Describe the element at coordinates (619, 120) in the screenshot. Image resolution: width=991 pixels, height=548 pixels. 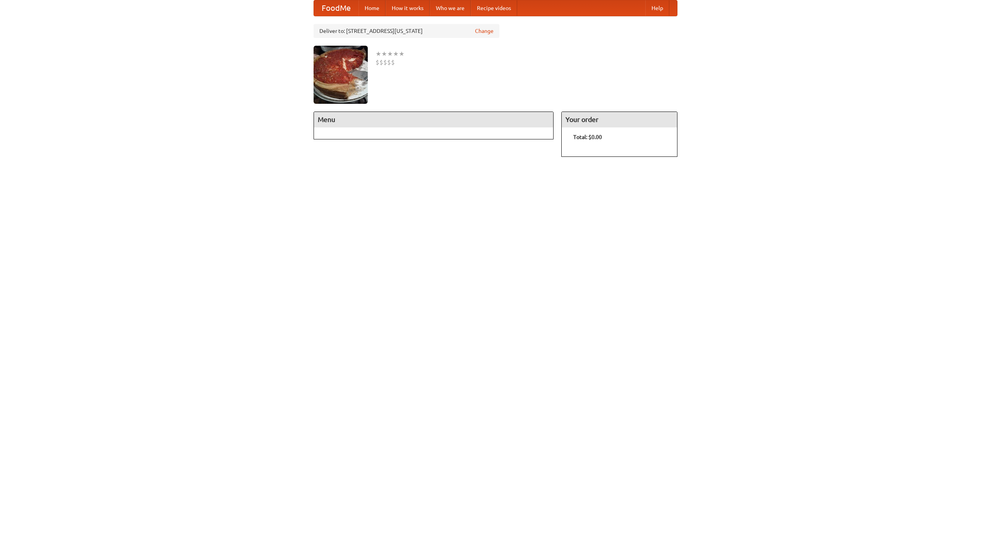
I see `h4: Your order` at that location.